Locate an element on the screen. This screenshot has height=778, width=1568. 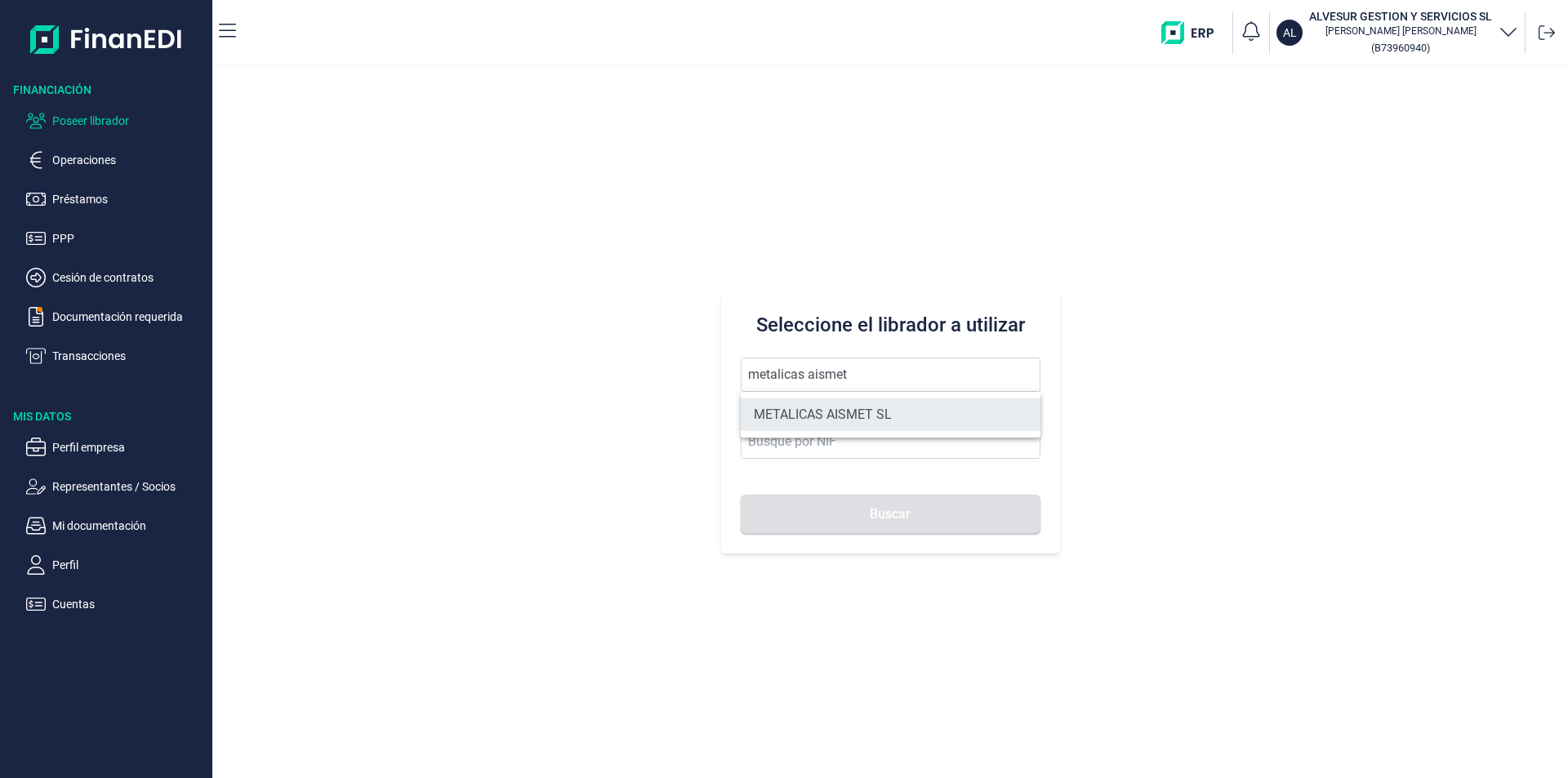
small: Copiar cif is located at coordinates (1401, 47).